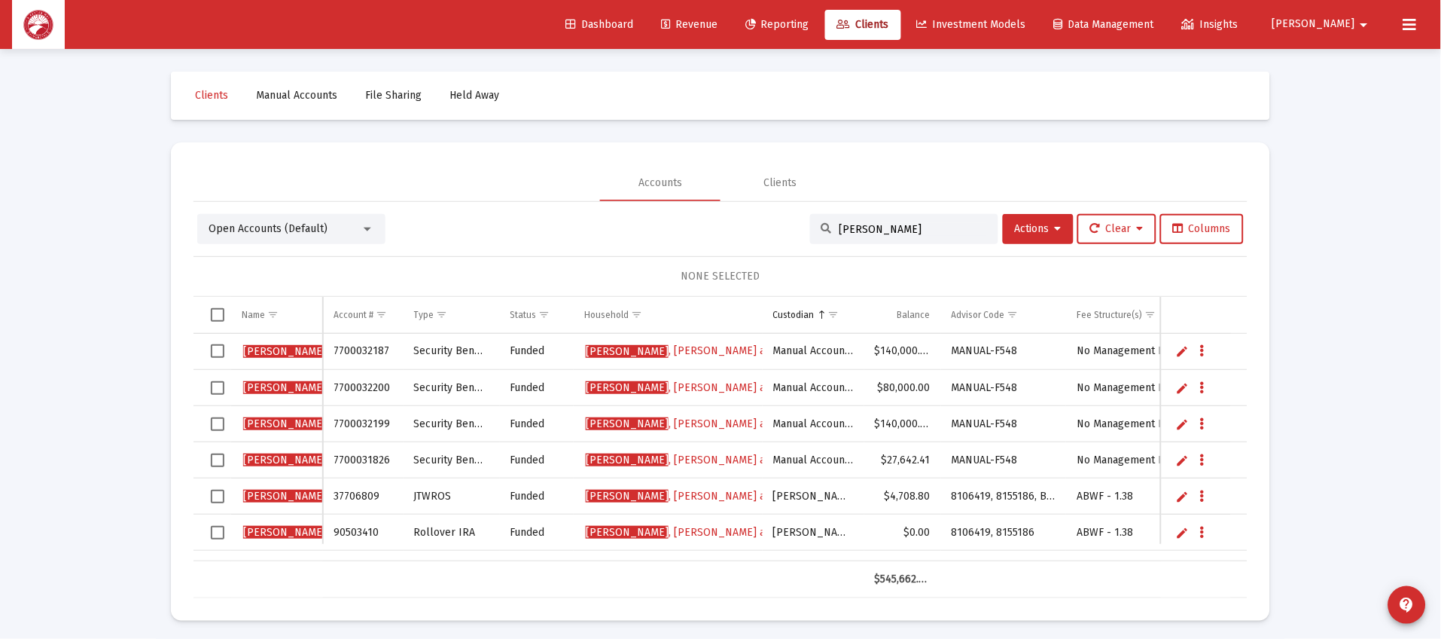 The image size is (1441, 639). Describe the element at coordinates (363, 315) in the screenshot. I see `td: Column Account #` at that location.